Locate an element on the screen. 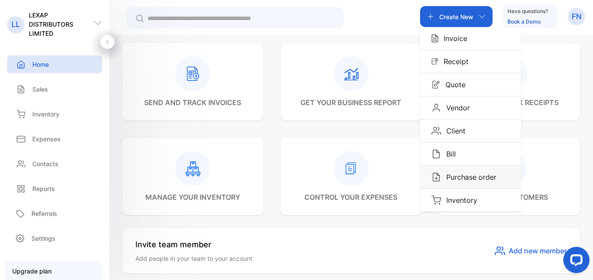 The image size is (593, 280). p: Add people in your team to your account is located at coordinates (194, 259).